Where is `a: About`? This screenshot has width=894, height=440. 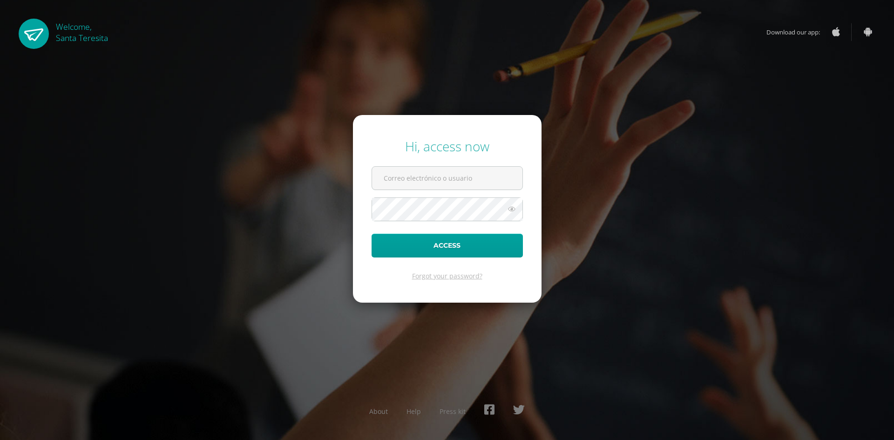 a: About is located at coordinates (378, 411).